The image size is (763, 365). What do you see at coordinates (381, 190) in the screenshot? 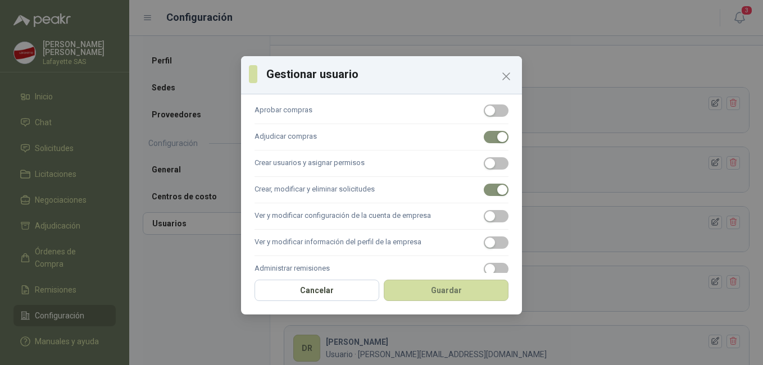
I see `label: Crear, modificar y eliminar solicitudes` at bounding box center [381, 190].